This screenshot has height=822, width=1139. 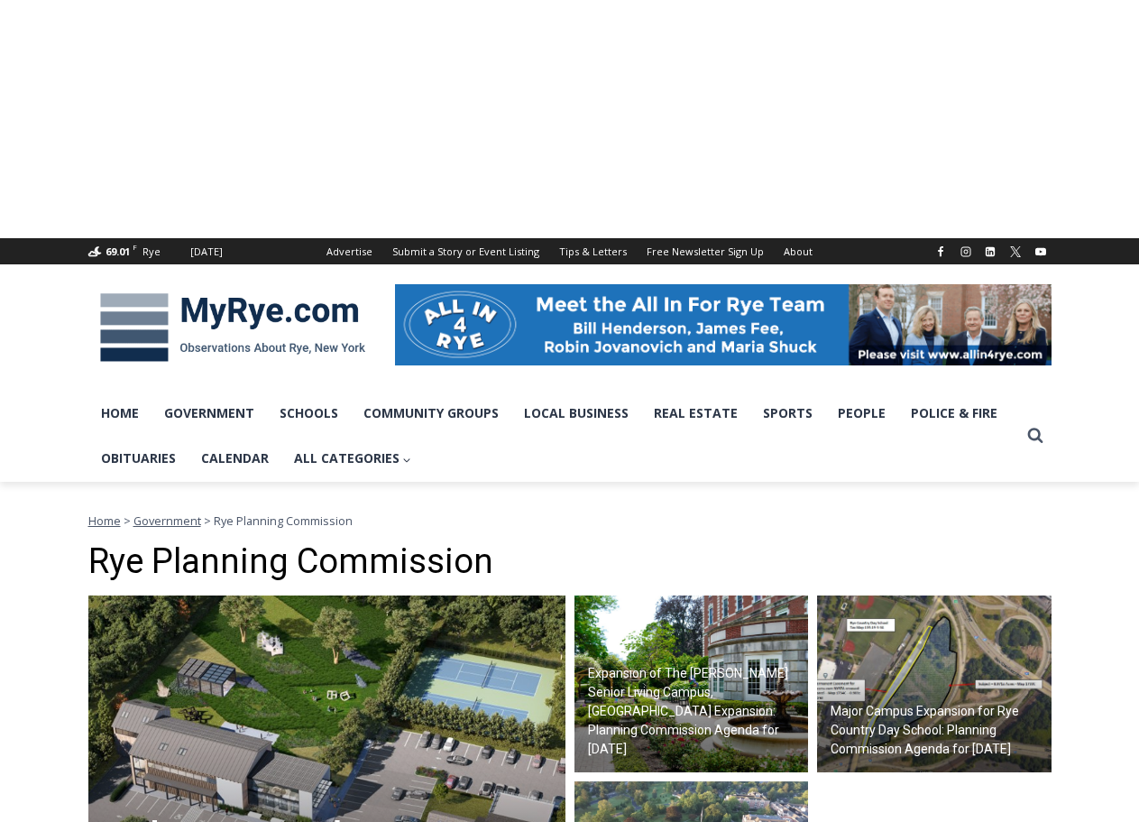 I want to click on span: Rye Planning Commission, so click(x=283, y=520).